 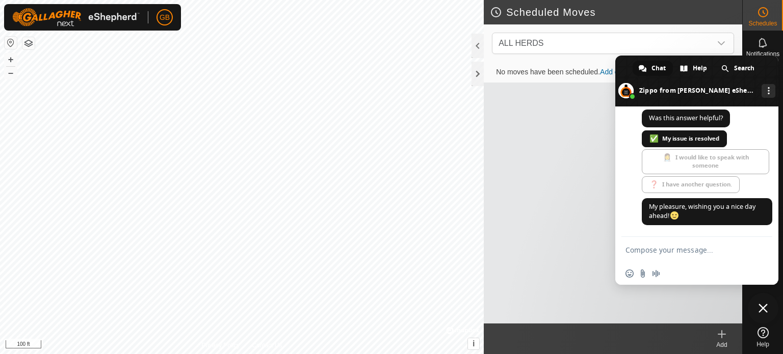 I want to click on div: Help, so click(x=694, y=68).